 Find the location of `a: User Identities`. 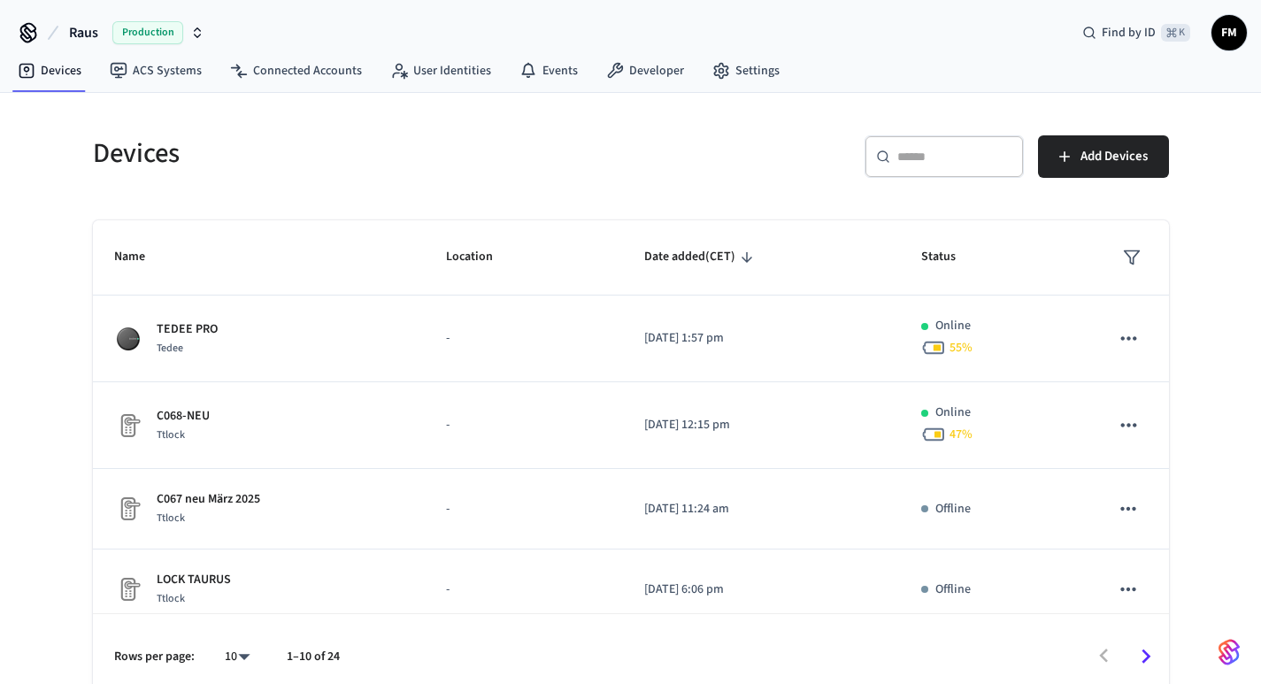

a: User Identities is located at coordinates (441, 71).